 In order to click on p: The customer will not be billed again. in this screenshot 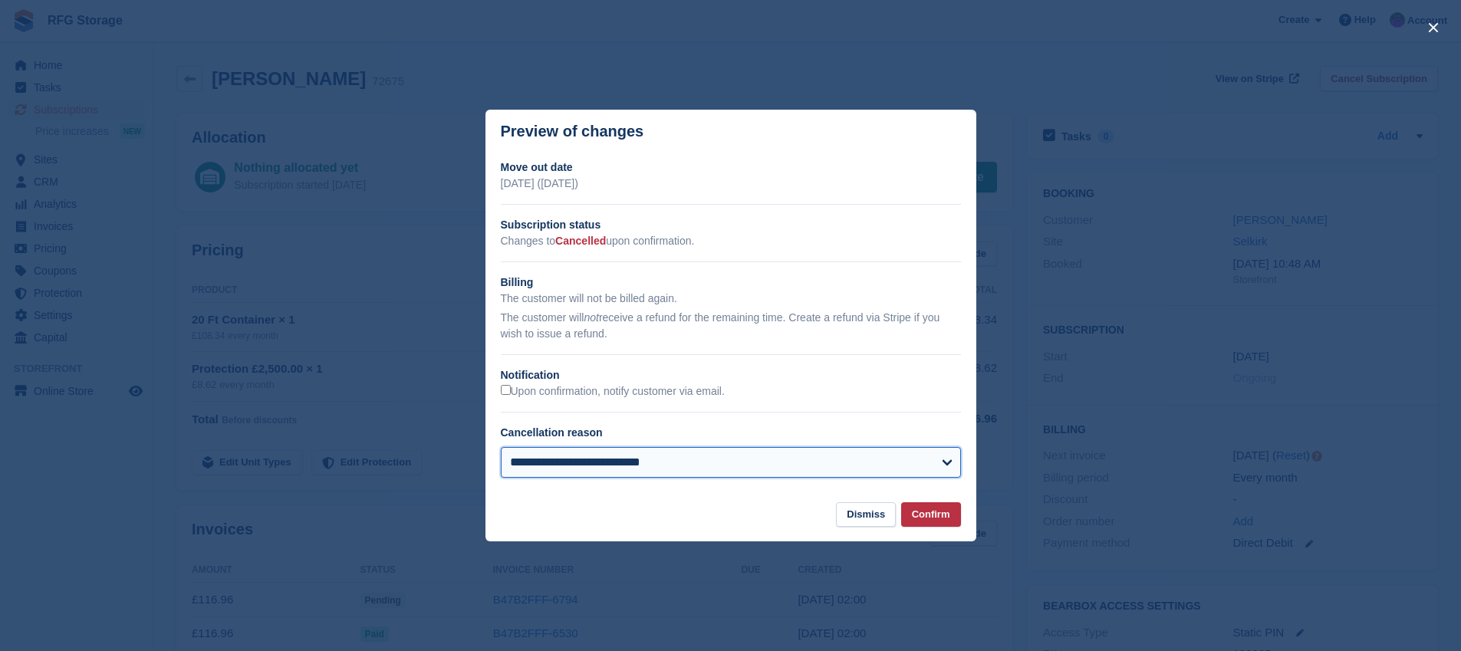, I will do `click(731, 298)`.